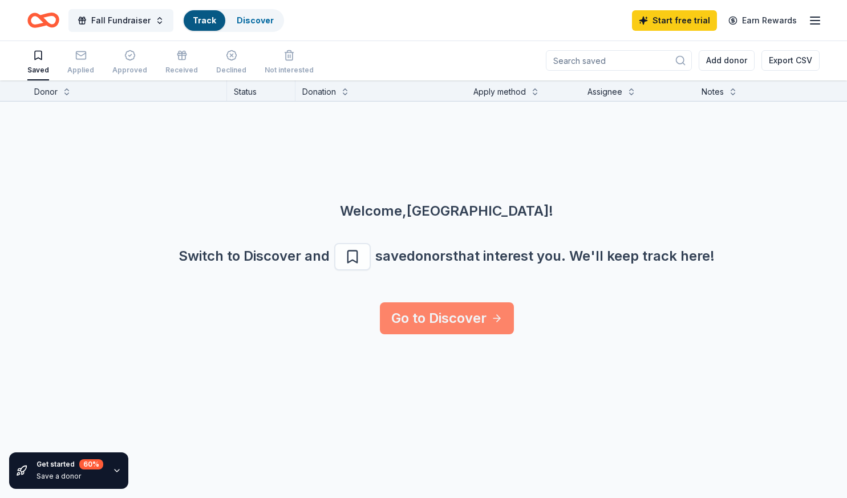 This screenshot has height=498, width=847. I want to click on button: Fall Fundraiser, so click(121, 21).